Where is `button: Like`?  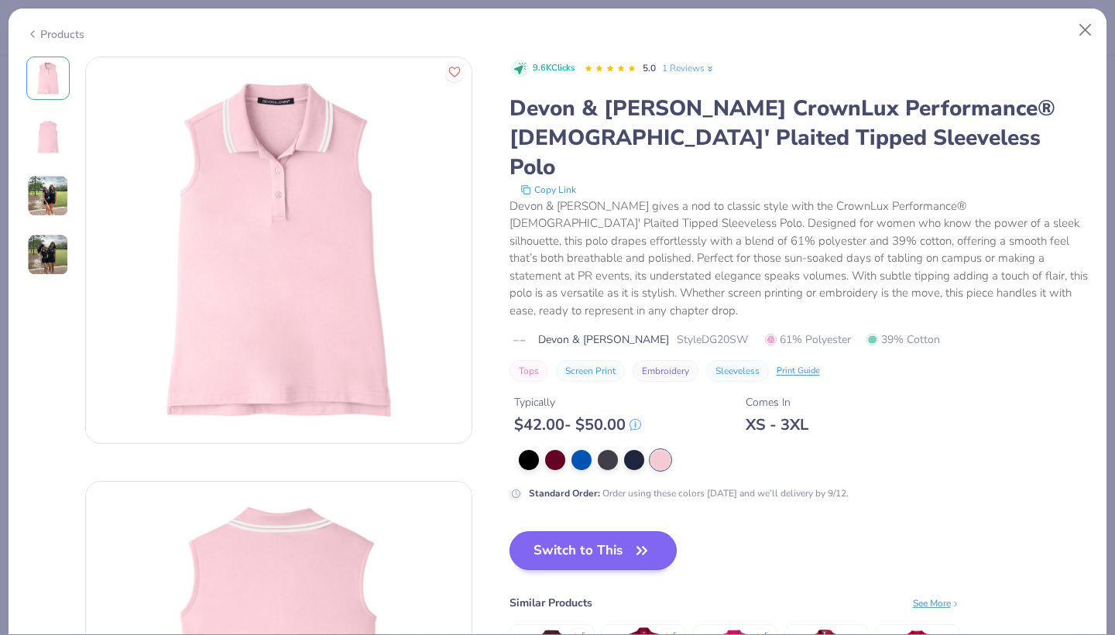 button: Like is located at coordinates (455, 72).